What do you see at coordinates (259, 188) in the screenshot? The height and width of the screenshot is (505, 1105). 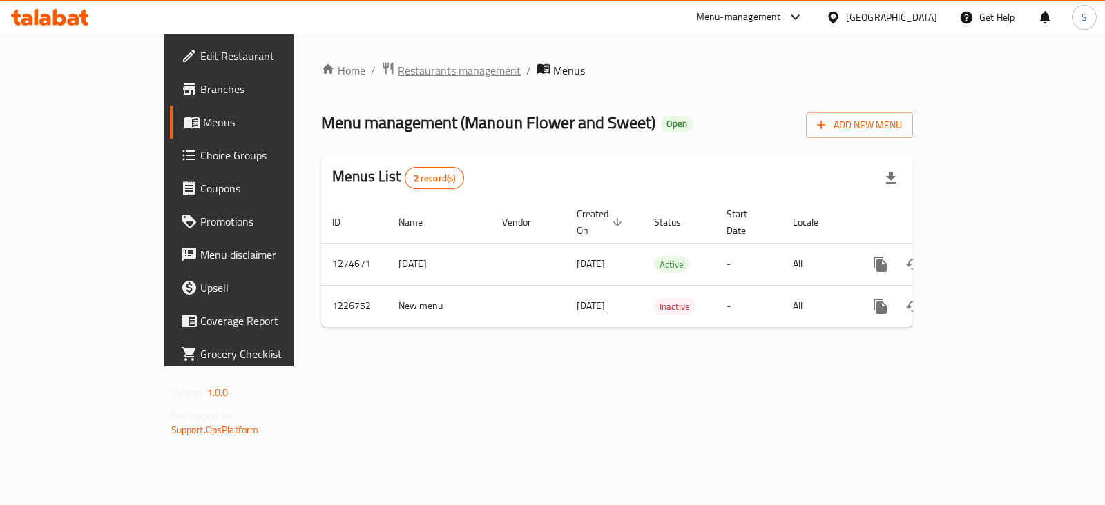 I see `a: Coupons` at bounding box center [259, 188].